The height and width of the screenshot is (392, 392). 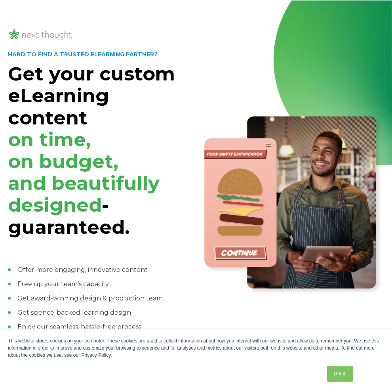 What do you see at coordinates (83, 54) in the screenshot?
I see `strong: HARD TO FIND A TRUSTED ELEARNING PARTNER?` at bounding box center [83, 54].